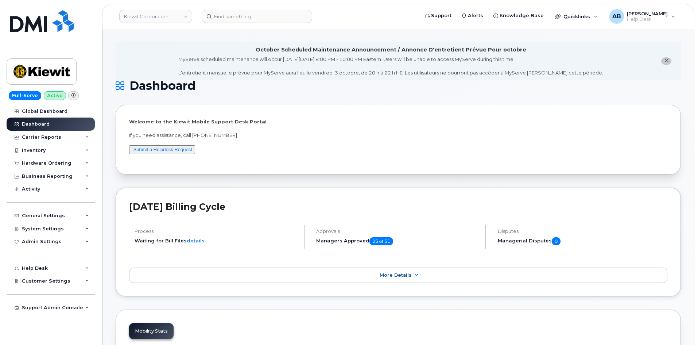 The image size is (698, 345). What do you see at coordinates (398, 241) in the screenshot?
I see `h5: Managers Approved` at bounding box center [398, 241].